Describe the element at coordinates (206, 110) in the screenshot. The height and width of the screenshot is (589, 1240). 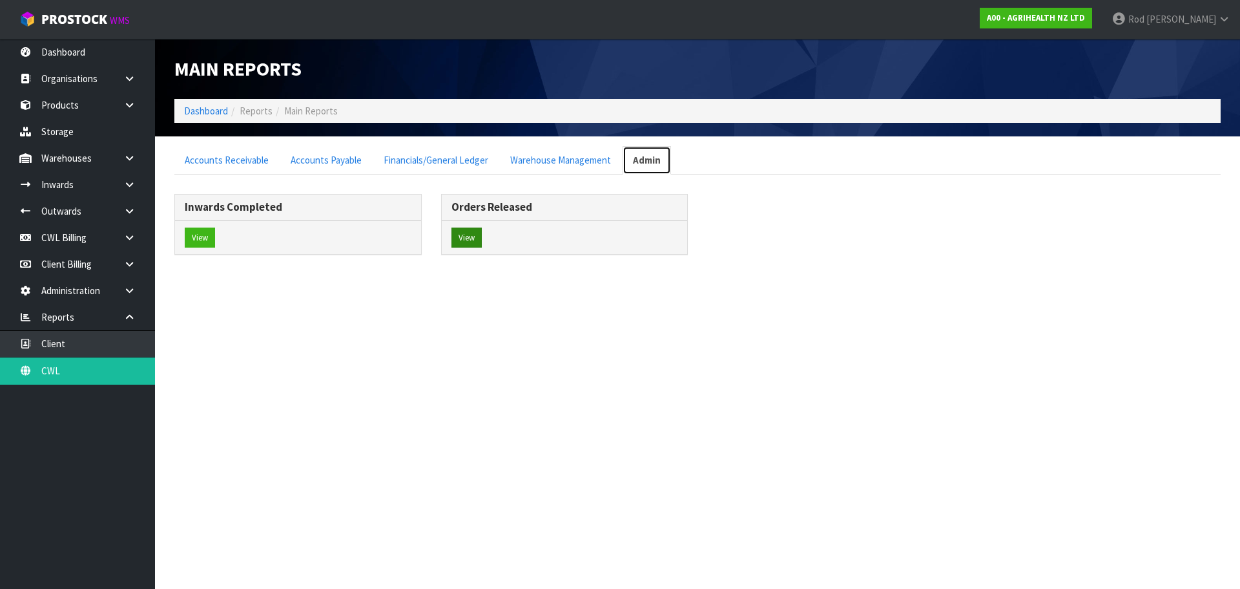
I see `a: Dashboard` at that location.